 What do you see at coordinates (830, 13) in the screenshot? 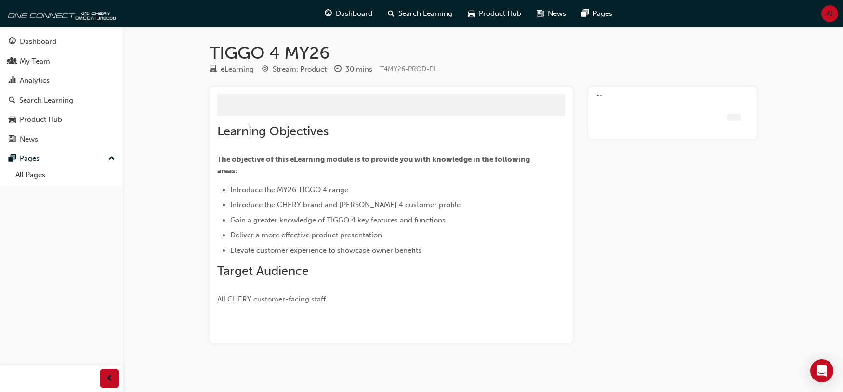
I see `span: AI` at bounding box center [830, 13].